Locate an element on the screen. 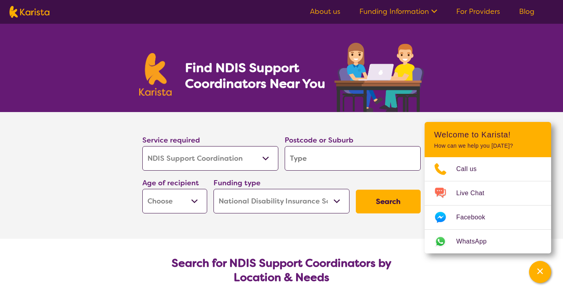  img: support-coordination is located at coordinates (379, 77).